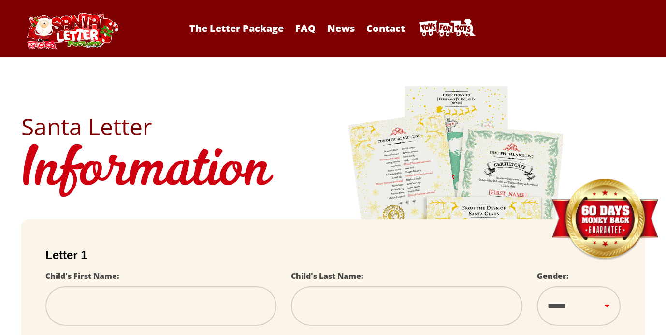 This screenshot has width=666, height=335. Describe the element at coordinates (553, 276) in the screenshot. I see `label: Gender:` at that location.